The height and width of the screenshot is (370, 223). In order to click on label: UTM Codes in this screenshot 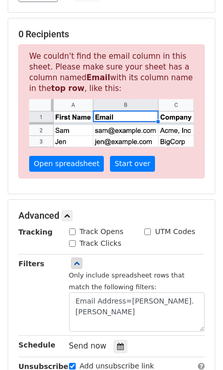, I will do `click(175, 231)`.